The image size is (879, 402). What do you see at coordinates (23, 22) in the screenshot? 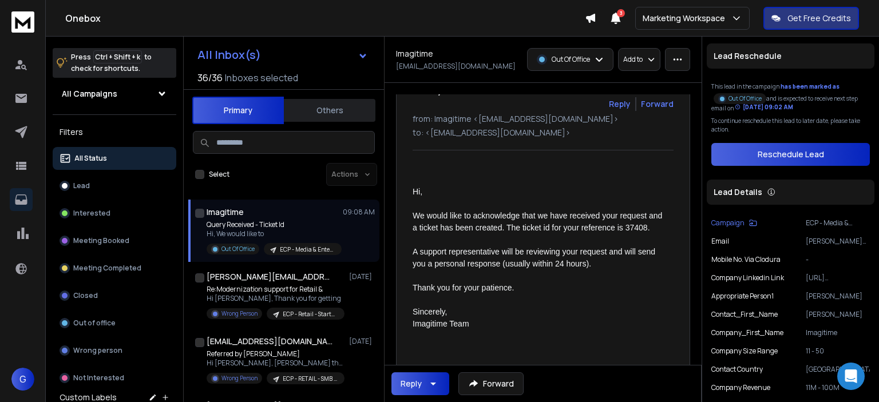
I see `img: logo` at bounding box center [23, 22].